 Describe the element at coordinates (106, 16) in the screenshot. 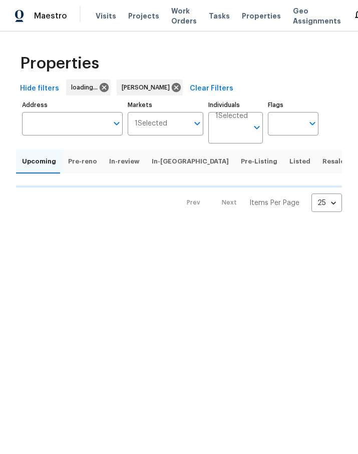

I see `span: Visits` at that location.